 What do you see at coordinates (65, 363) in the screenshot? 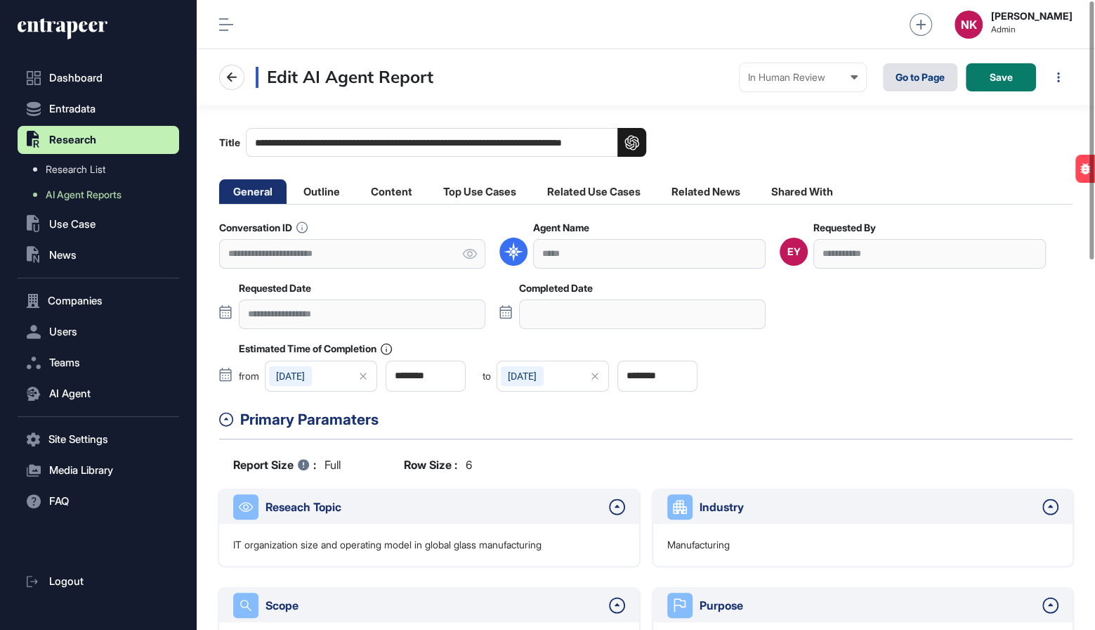
I see `span: Teams` at bounding box center [65, 363].